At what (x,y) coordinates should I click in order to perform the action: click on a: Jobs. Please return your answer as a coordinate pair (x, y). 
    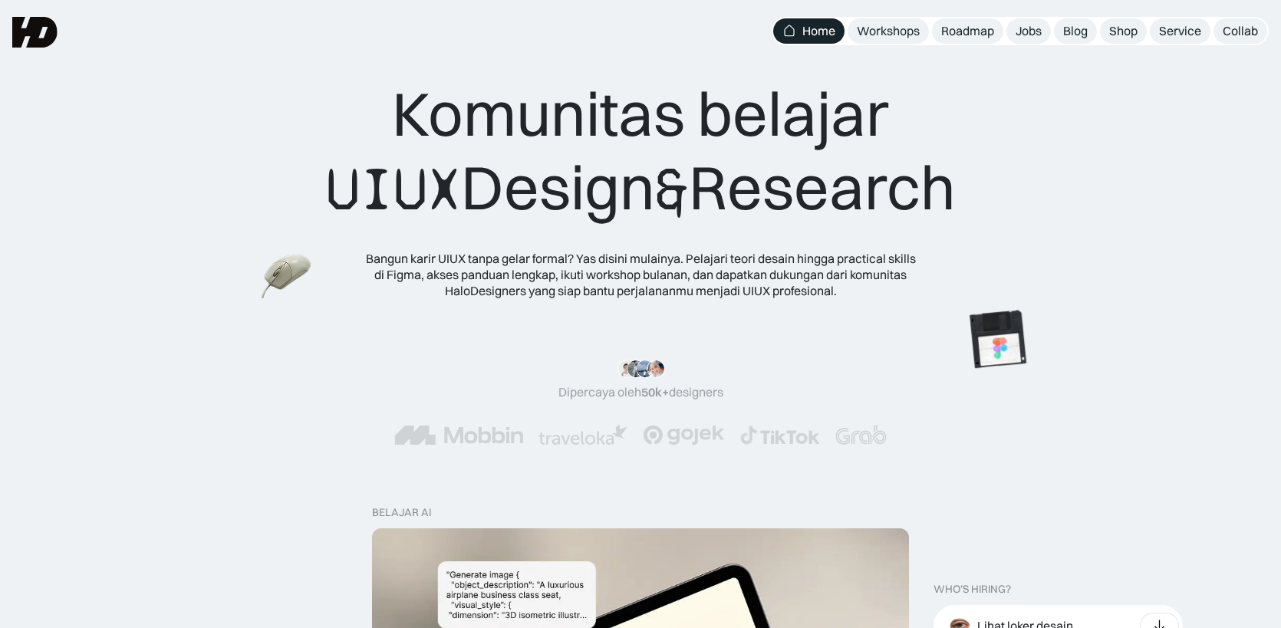
    Looking at the image, I should click on (1028, 31).